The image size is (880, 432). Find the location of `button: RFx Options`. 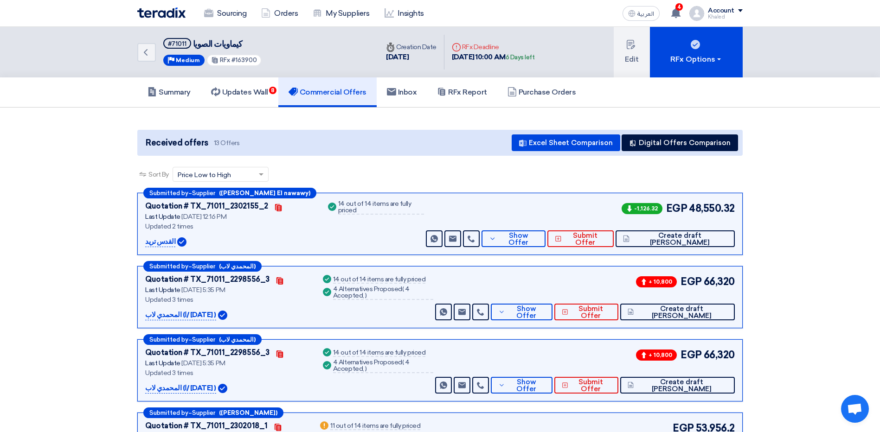

button: RFx Options is located at coordinates (696, 52).